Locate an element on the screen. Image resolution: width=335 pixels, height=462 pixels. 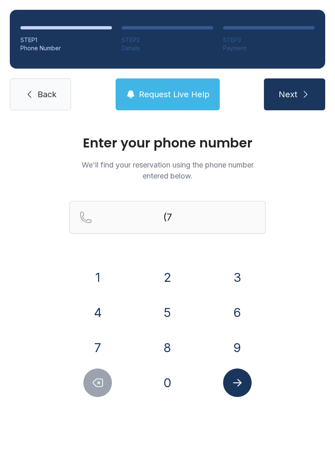
div: STEP 3 is located at coordinates (269, 40).